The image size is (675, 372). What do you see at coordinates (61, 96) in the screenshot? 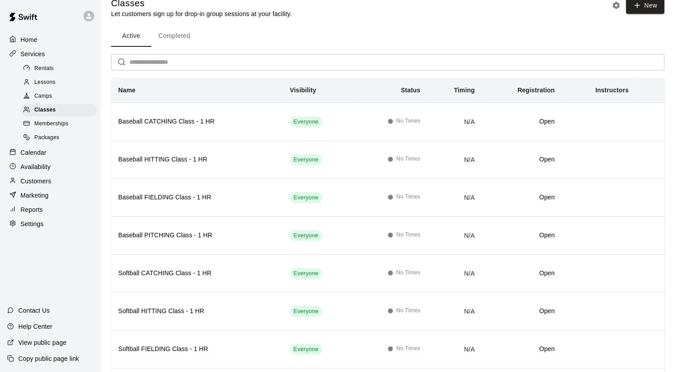
I see `a: Camps` at bounding box center [61, 96].